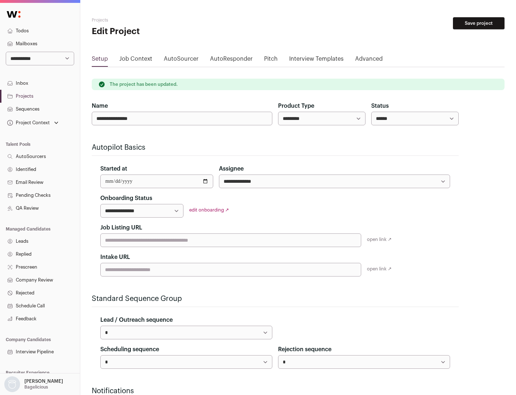  Describe the element at coordinates (126, 198) in the screenshot. I see `label: Onboarding Status` at that location.